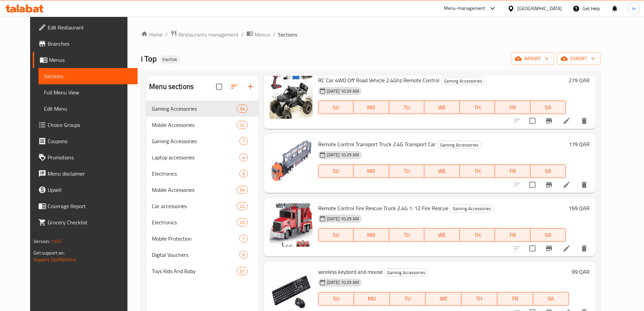 Image resolution: width=644 pixels, height=311 pixels. Describe the element at coordinates (291, 288) in the screenshot. I see `img: wireless keybord and mouse` at that location.